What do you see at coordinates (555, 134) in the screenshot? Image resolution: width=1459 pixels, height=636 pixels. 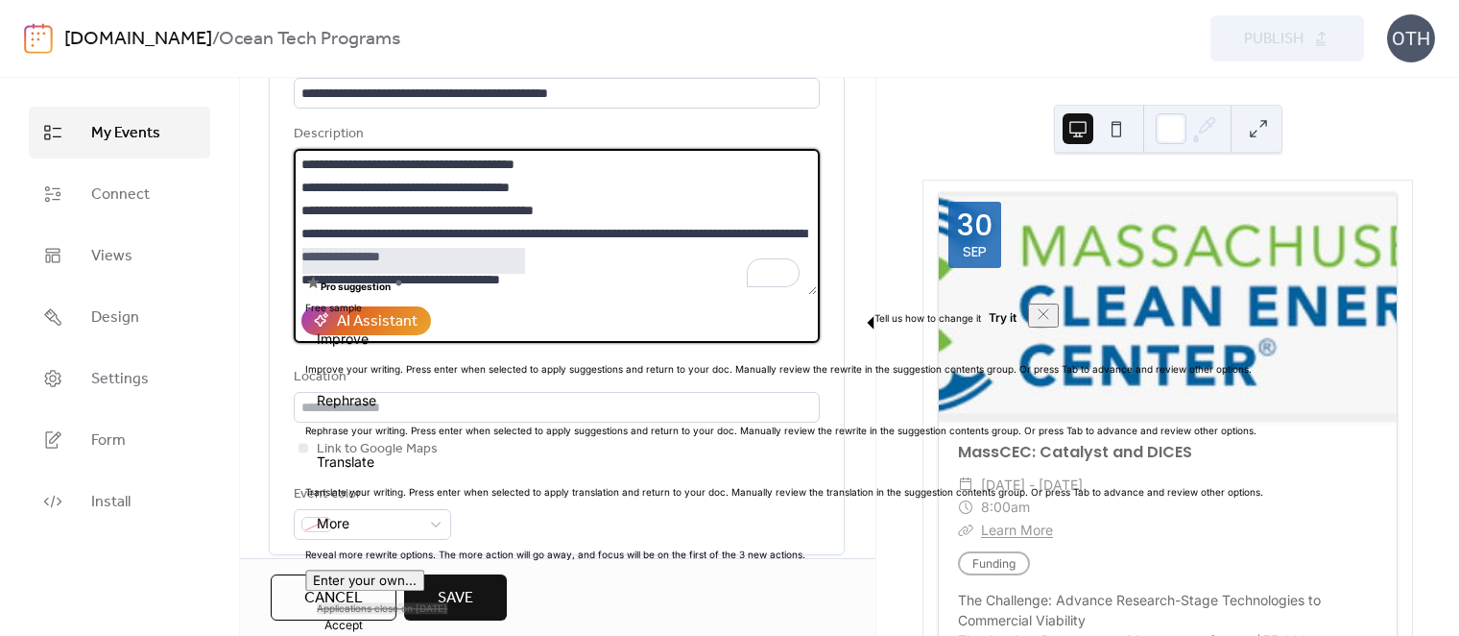 I see `div: Description` at bounding box center [555, 134].